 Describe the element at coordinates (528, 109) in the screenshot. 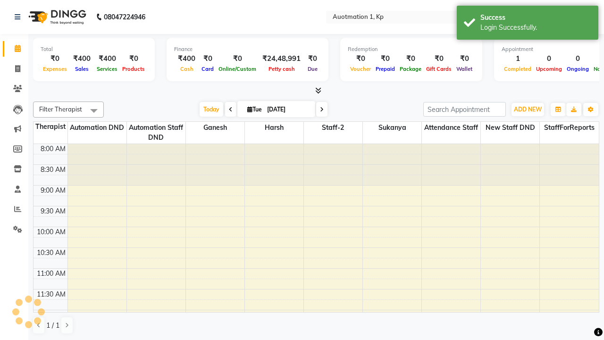

I see `span: ADD NEW` at that location.